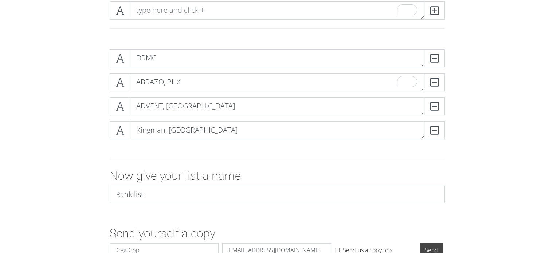 The width and height of the screenshot is (554, 253). Describe the element at coordinates (277, 234) in the screenshot. I see `h2: Send yourself a copy` at that location.